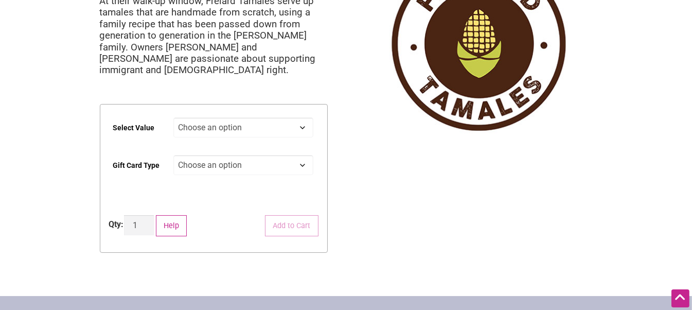 The height and width of the screenshot is (310, 692). I want to click on label: Select Value, so click(134, 128).